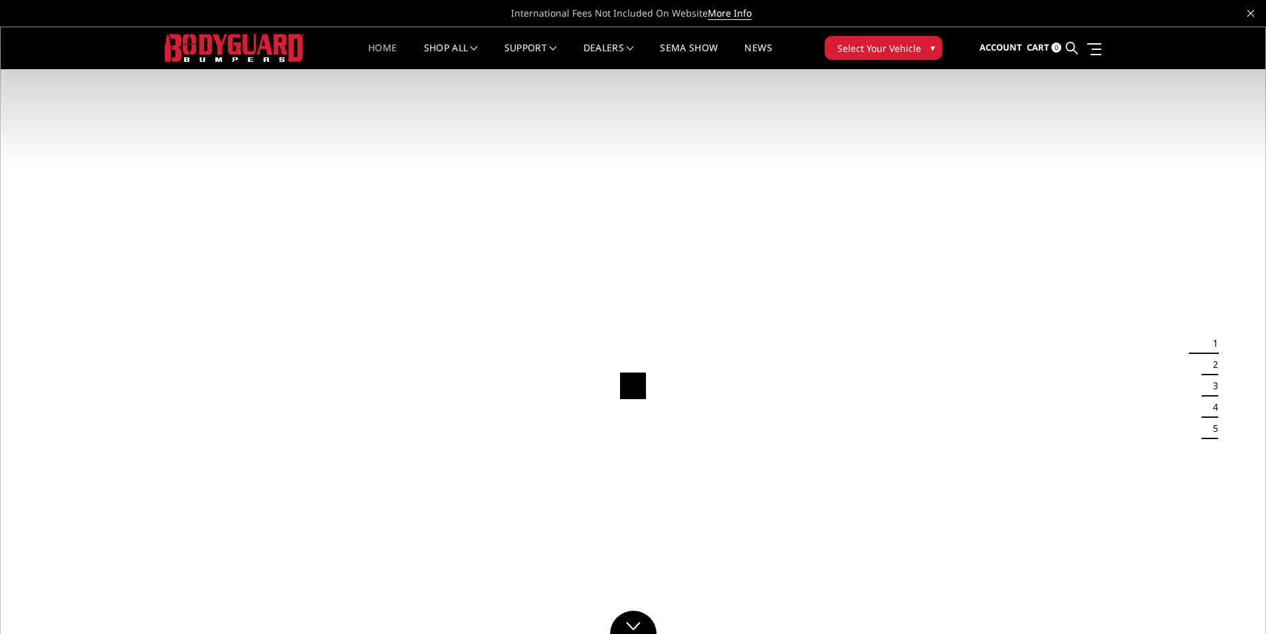 This screenshot has height=634, width=1266. I want to click on a: Account, so click(1001, 48).